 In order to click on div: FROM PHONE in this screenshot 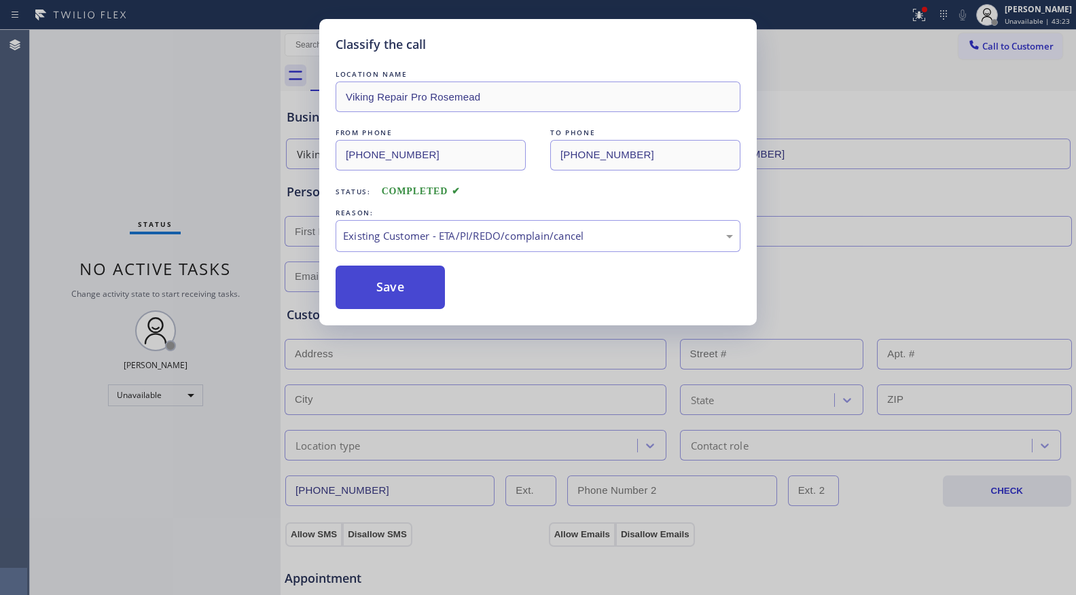, I will do `click(430, 132)`.